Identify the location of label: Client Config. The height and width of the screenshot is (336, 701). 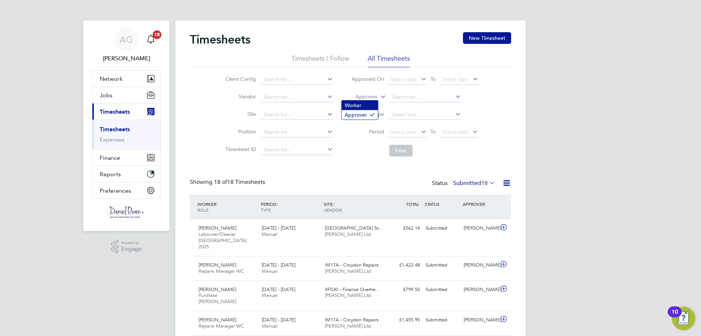
(240, 79).